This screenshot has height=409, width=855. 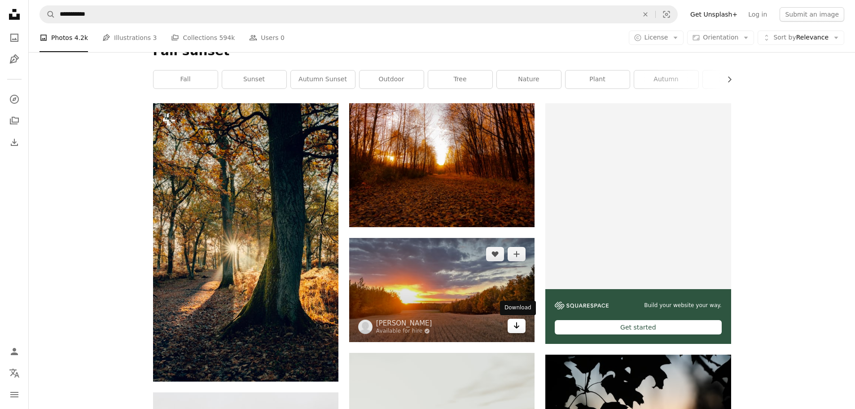 What do you see at coordinates (638, 327) in the screenshot?
I see `div: Get started` at bounding box center [638, 327].